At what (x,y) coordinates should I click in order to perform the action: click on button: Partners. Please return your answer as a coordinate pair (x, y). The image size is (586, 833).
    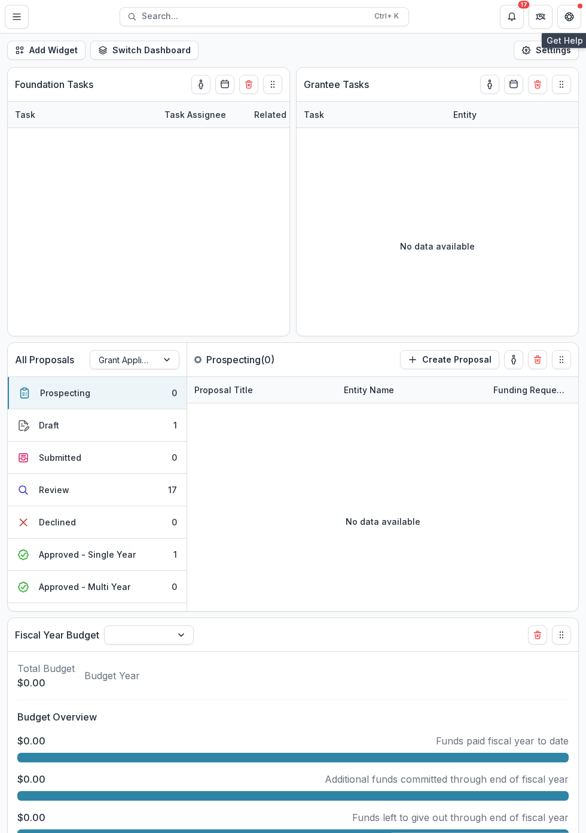
    Looking at the image, I should click on (541, 17).